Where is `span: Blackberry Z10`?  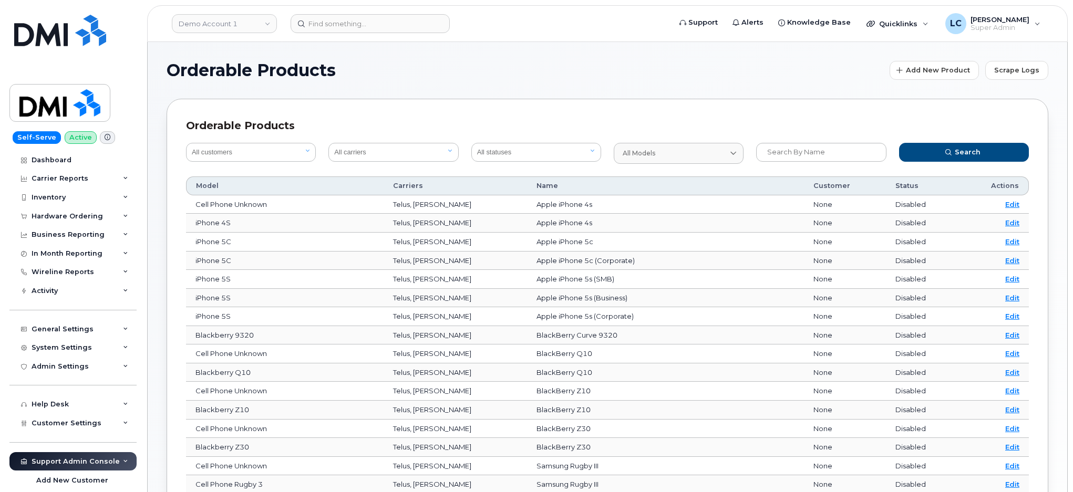 span: Blackberry Z10 is located at coordinates (222, 410).